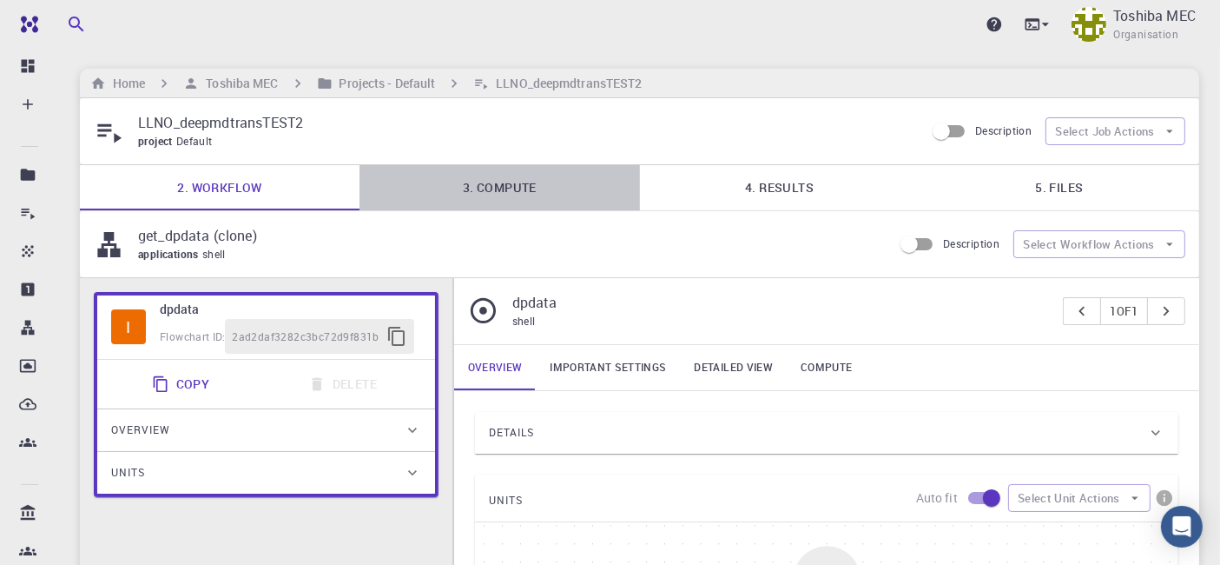 The height and width of the screenshot is (565, 1220). Describe the element at coordinates (1182, 526) in the screenshot. I see `div: Open Intercom Messenger` at that location.